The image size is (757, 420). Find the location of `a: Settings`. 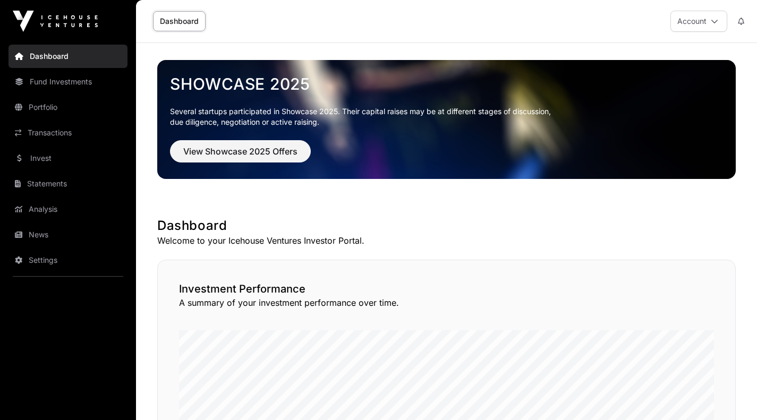

a: Settings is located at coordinates (68, 260).